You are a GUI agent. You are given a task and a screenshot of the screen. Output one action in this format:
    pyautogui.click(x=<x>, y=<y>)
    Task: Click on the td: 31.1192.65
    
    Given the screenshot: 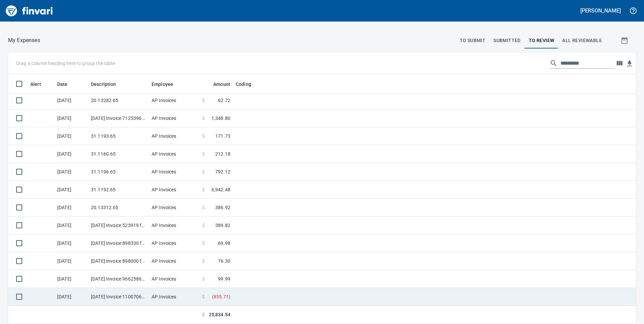 What is the action you would take?
    pyautogui.click(x=118, y=189)
    